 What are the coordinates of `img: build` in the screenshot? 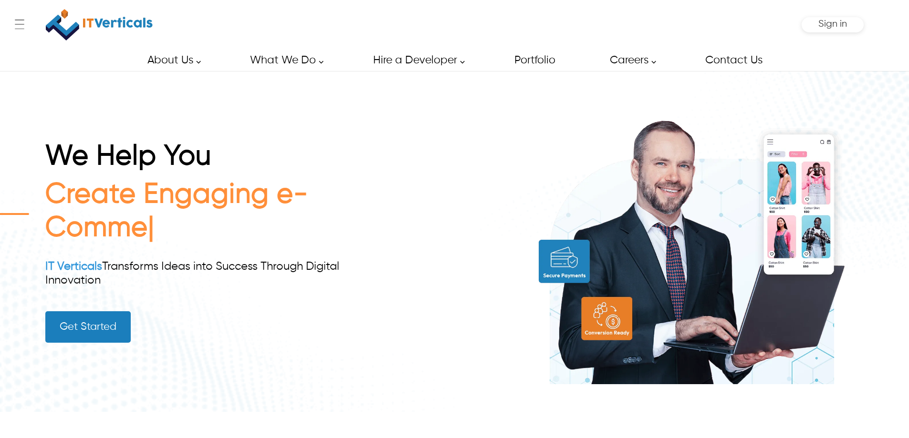 It's located at (692, 241).